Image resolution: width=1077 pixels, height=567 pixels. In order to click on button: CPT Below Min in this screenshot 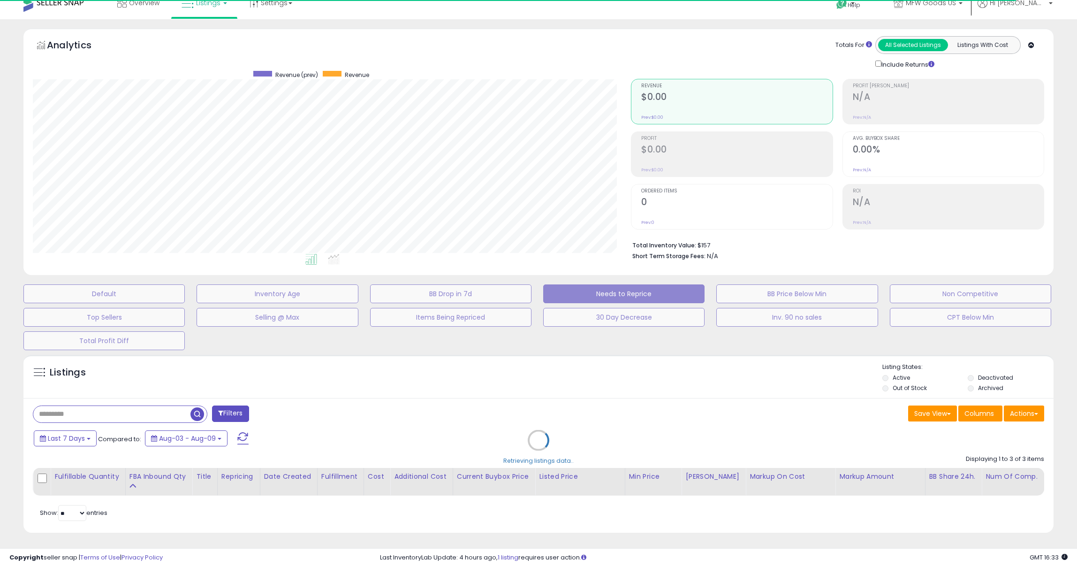, I will do `click(971, 317)`.